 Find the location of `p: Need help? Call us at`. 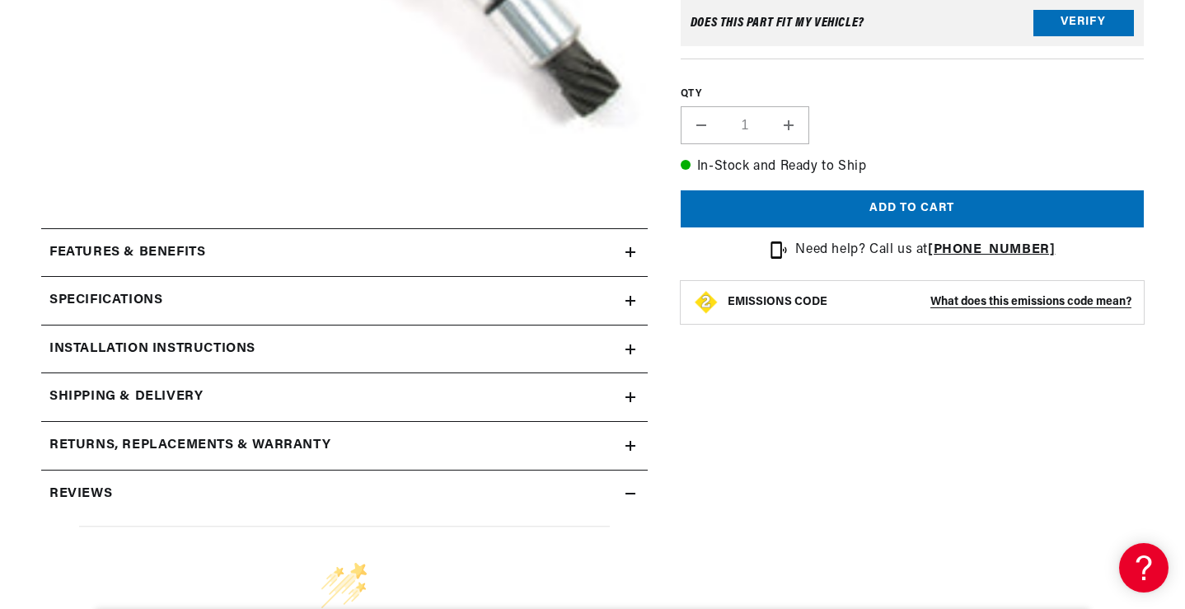

p: Need help? Call us at is located at coordinates (925, 251).